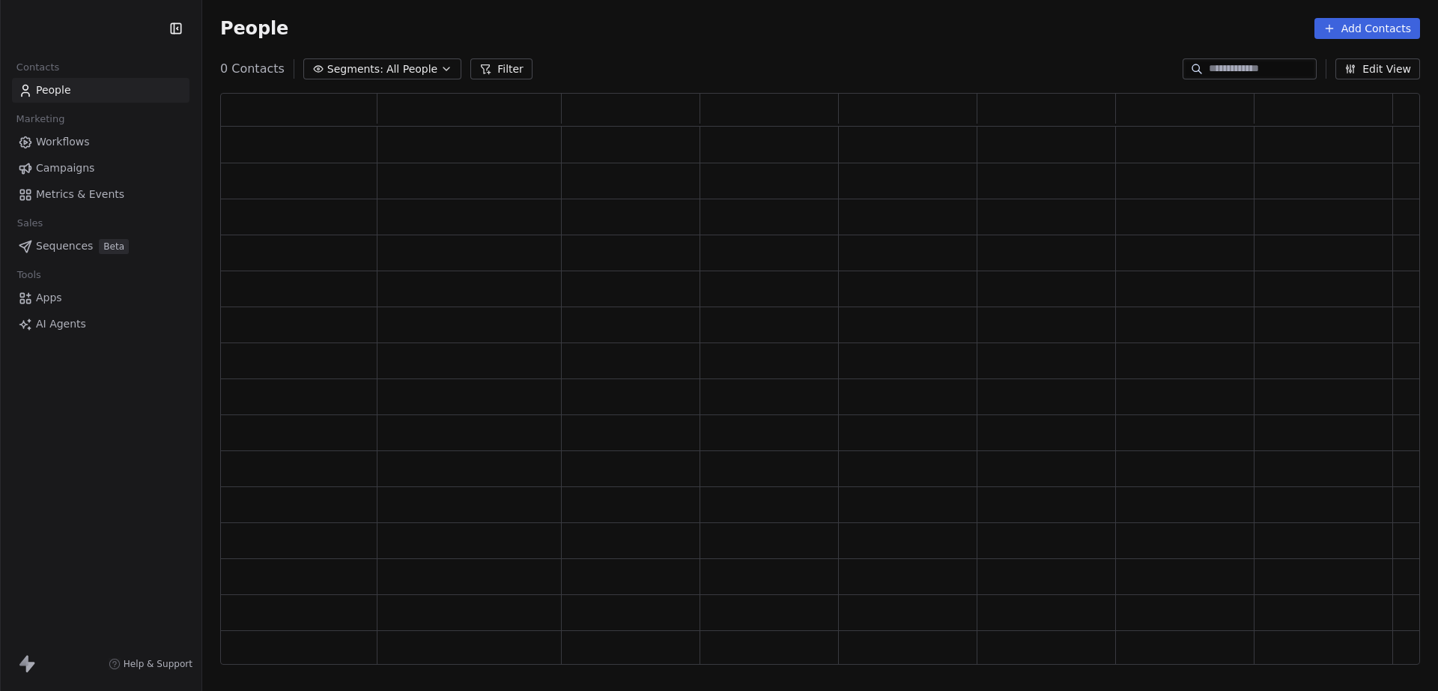 The width and height of the screenshot is (1438, 691). What do you see at coordinates (49, 297) in the screenshot?
I see `span: Apps` at bounding box center [49, 297].